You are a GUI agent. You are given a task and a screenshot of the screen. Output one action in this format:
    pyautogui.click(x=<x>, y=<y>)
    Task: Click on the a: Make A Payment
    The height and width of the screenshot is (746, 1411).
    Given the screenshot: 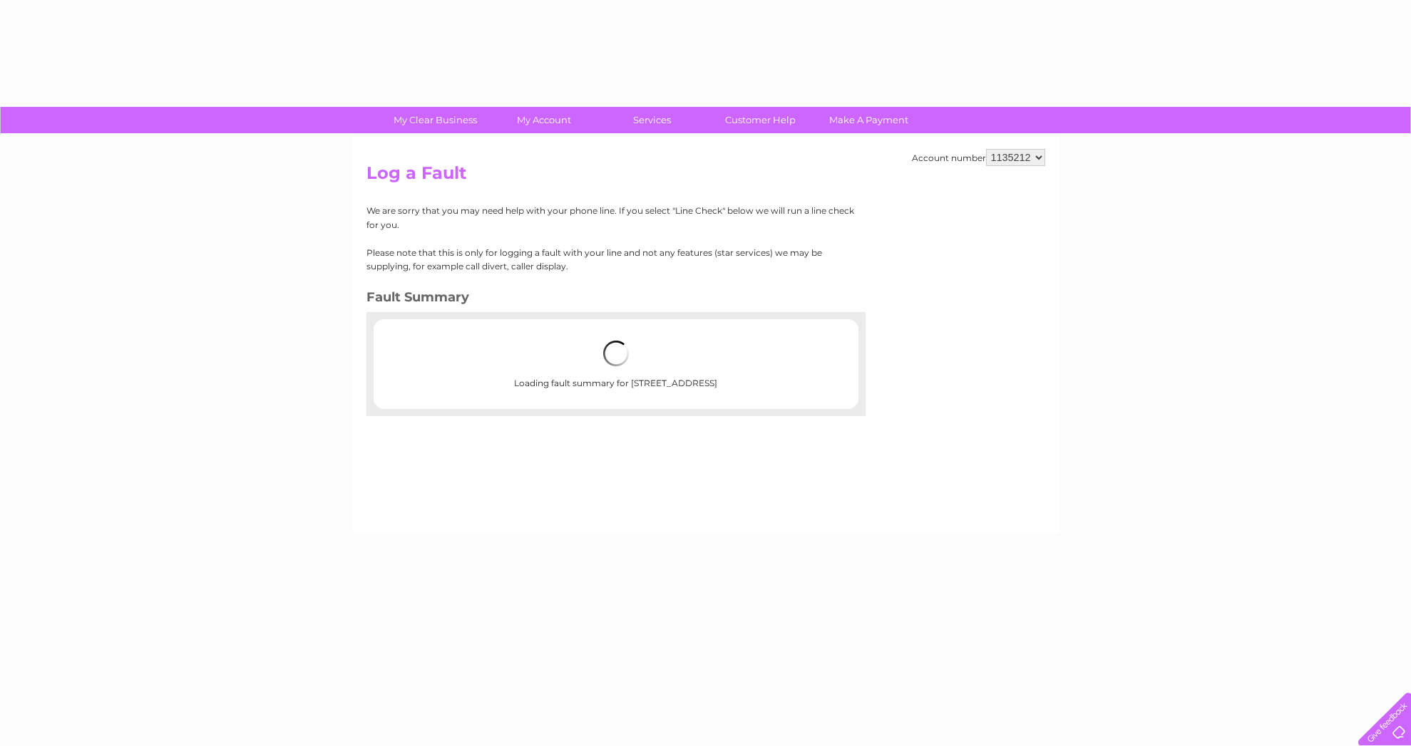 What is the action you would take?
    pyautogui.click(x=868, y=120)
    